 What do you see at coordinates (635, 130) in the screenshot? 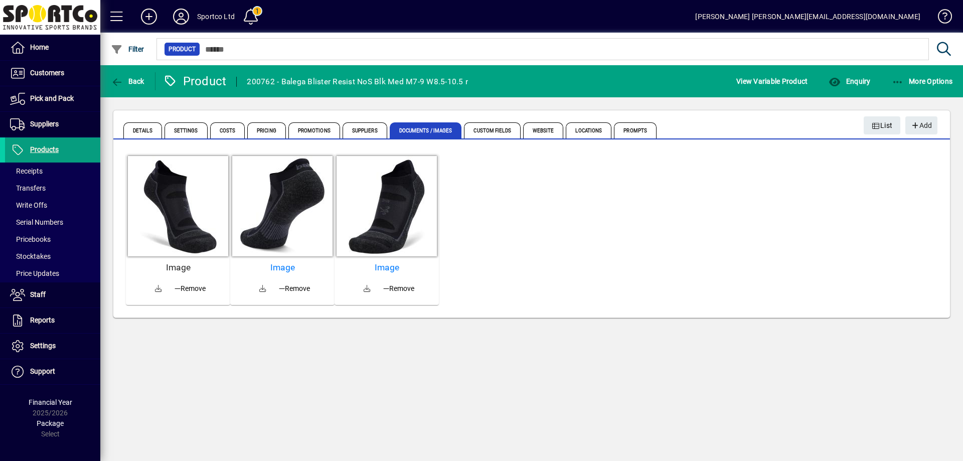
I see `span: Prompts` at bounding box center [635, 130].